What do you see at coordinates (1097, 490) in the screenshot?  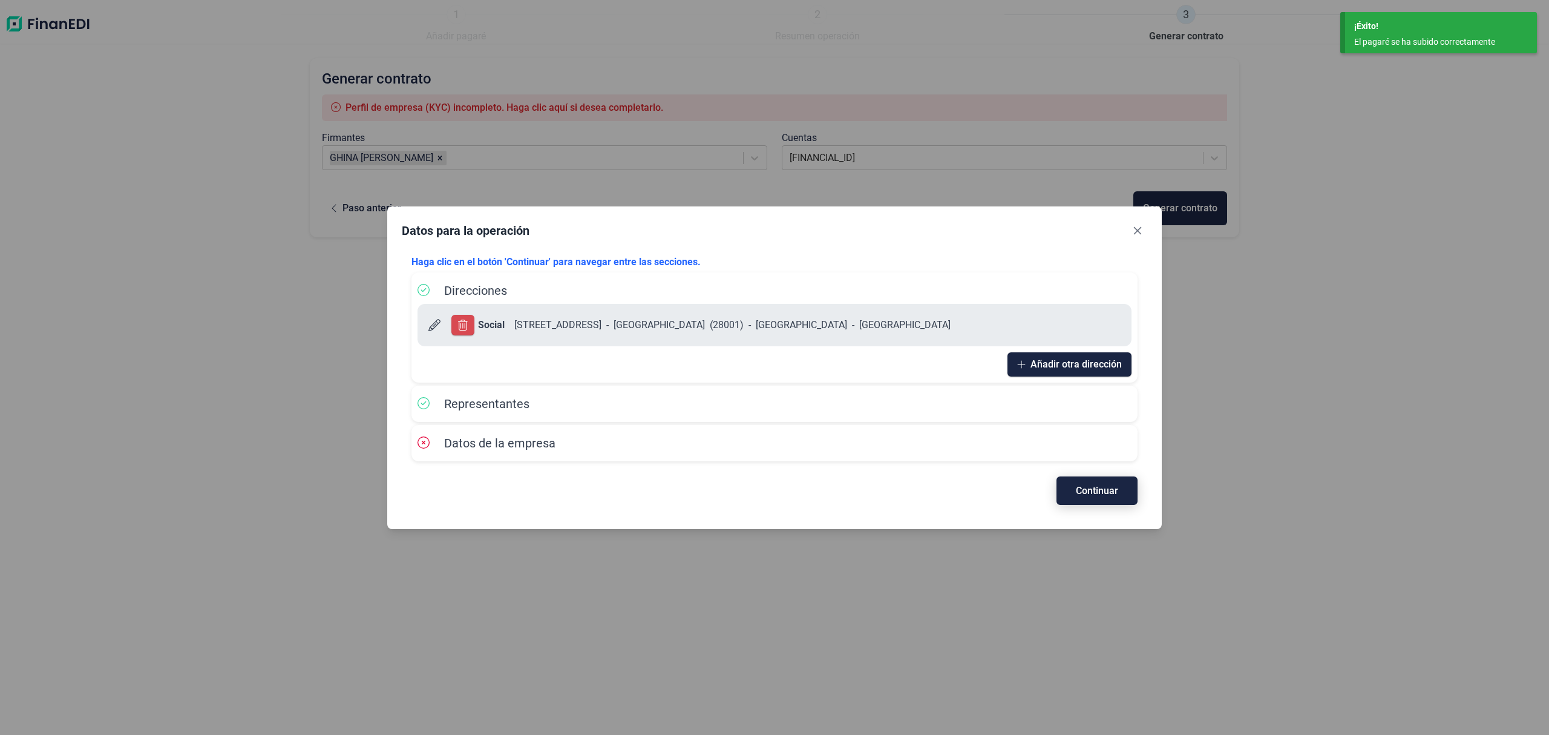 I see `span: Continuar` at bounding box center [1097, 490].